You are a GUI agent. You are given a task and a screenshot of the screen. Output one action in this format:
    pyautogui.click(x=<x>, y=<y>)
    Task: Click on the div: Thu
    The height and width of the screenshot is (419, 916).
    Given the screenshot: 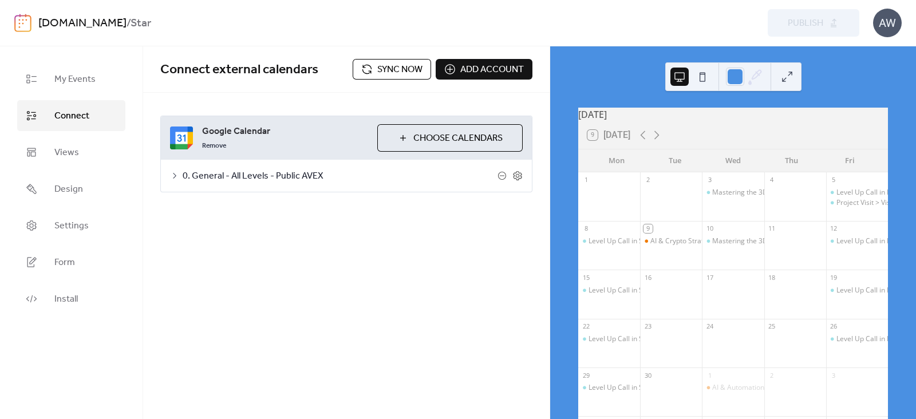 What is the action you would take?
    pyautogui.click(x=791, y=161)
    